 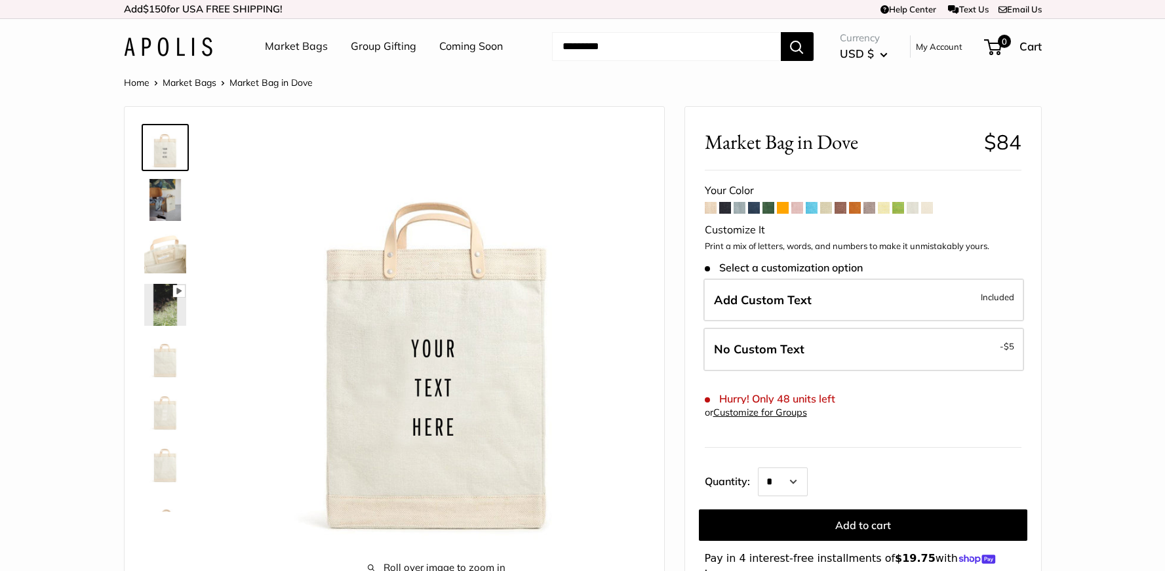 I want to click on span: $150, so click(x=155, y=9).